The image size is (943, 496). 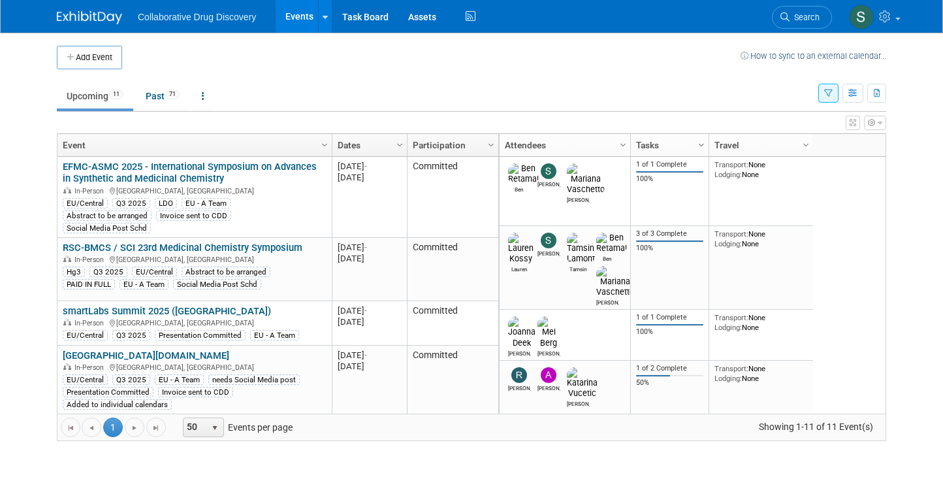 I want to click on img: Renate Baker, so click(x=519, y=375).